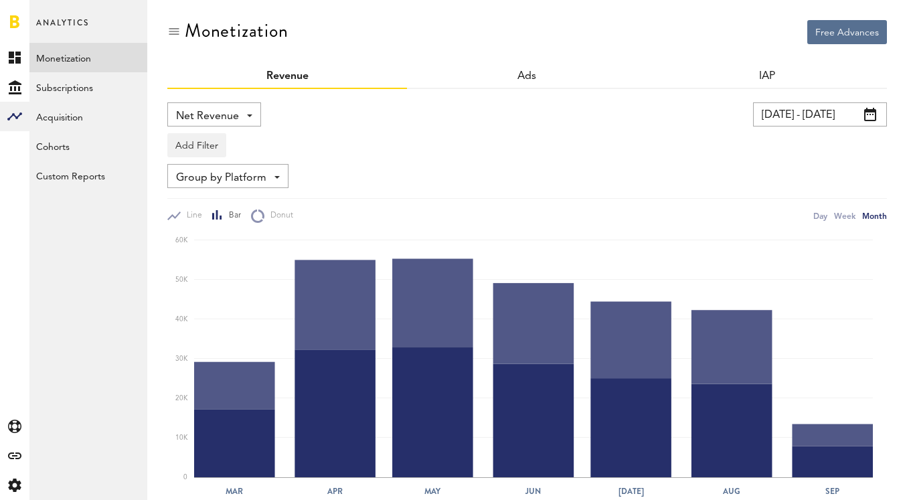 The height and width of the screenshot is (500, 907). What do you see at coordinates (767, 76) in the screenshot?
I see `a: IAP` at bounding box center [767, 76].